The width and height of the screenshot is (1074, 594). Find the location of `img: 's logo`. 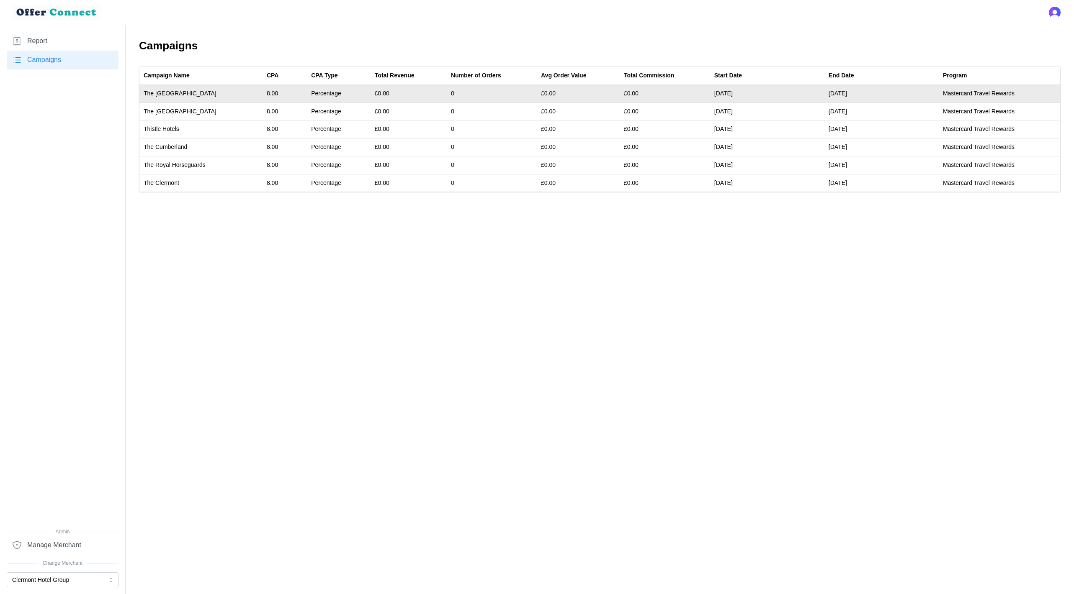

img: 's logo is located at coordinates (1054, 13).